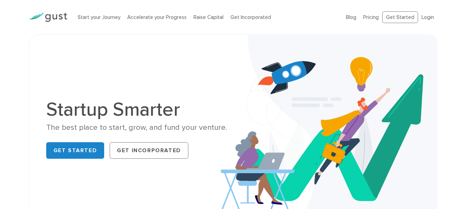  Describe the element at coordinates (208, 17) in the screenshot. I see `a: Raise Capital` at that location.